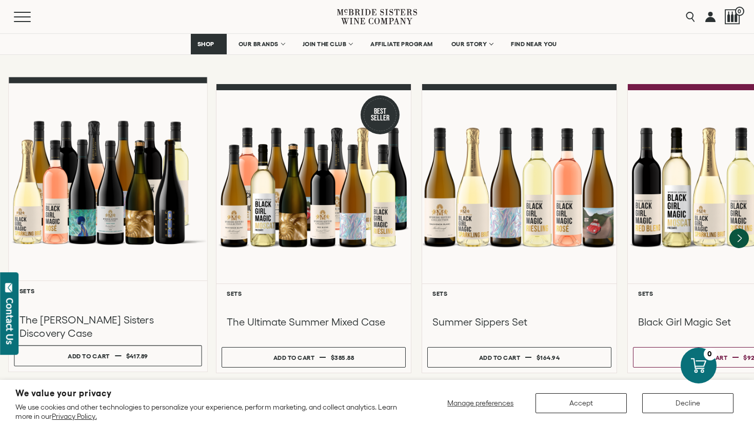  I want to click on div: Contact Us, so click(10, 321).